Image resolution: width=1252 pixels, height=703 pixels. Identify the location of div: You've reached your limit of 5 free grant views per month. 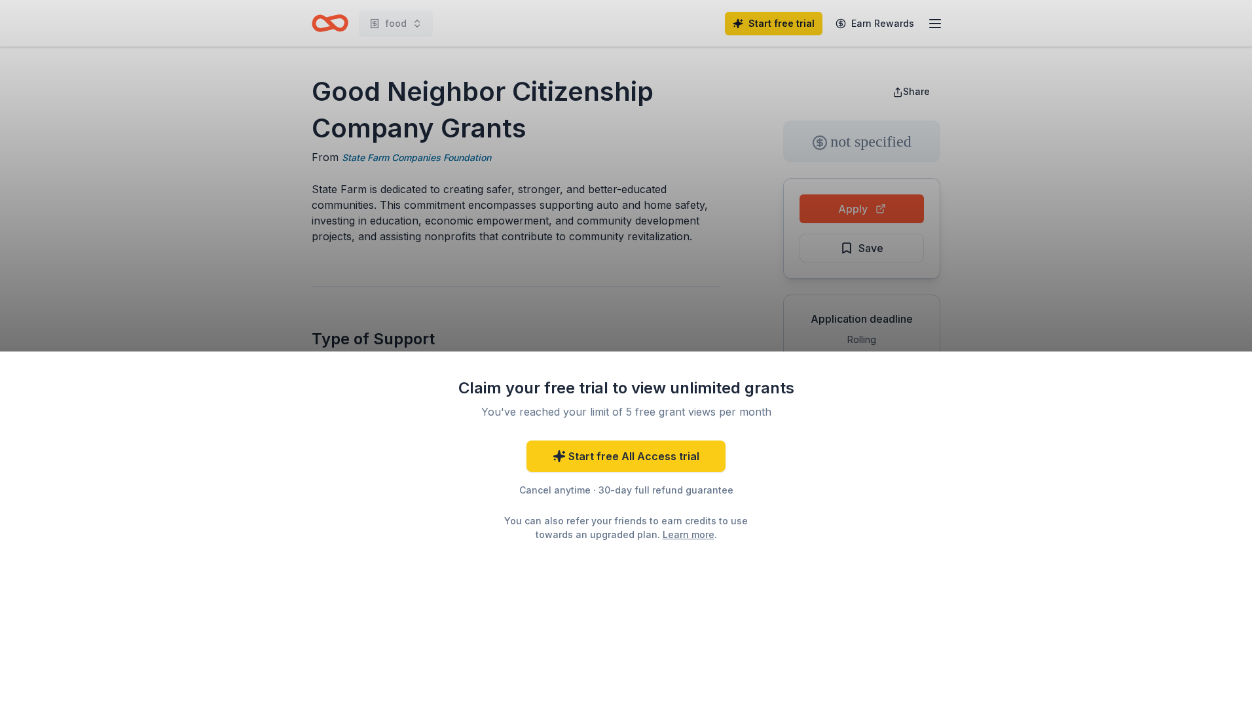
(626, 412).